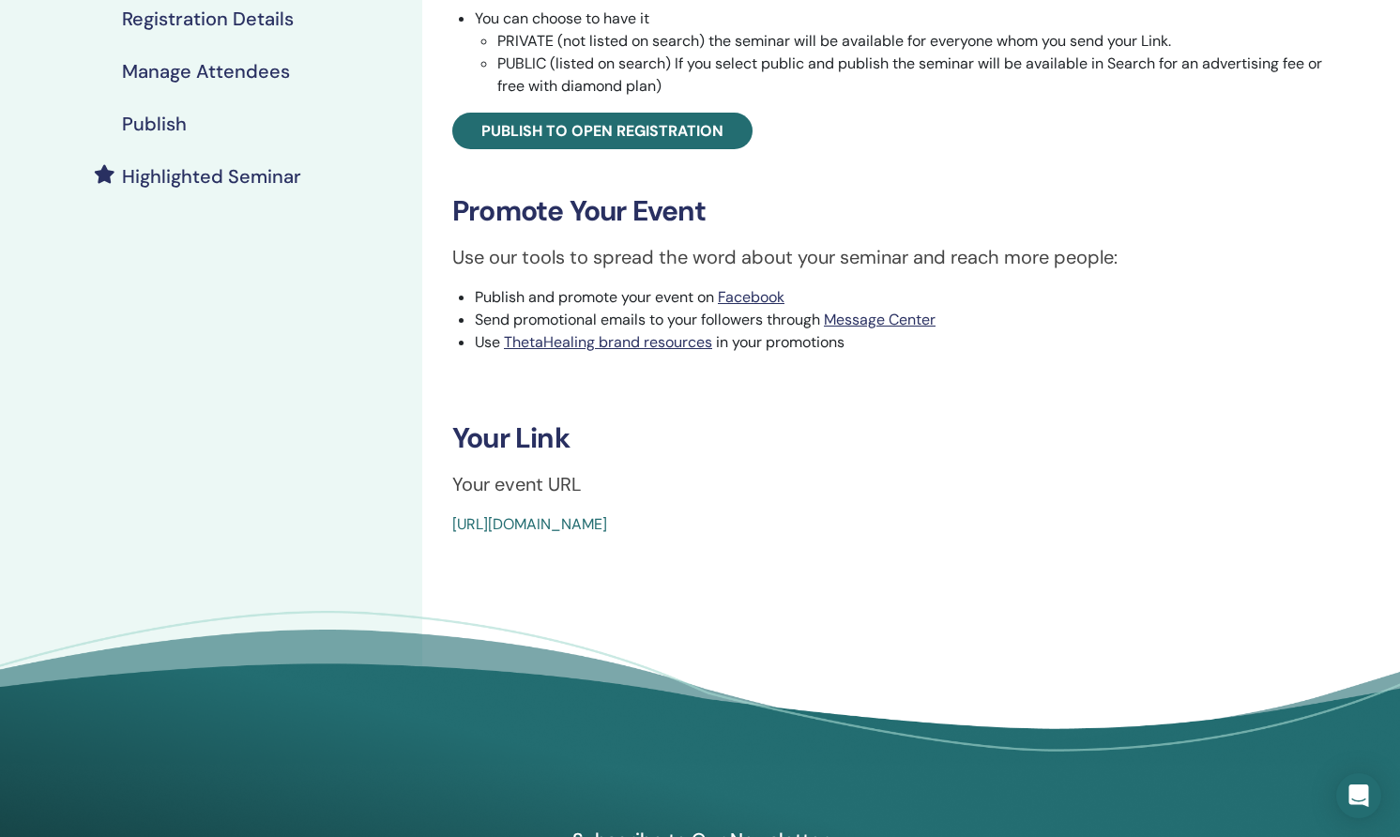 The image size is (1400, 837). Describe the element at coordinates (205, 71) in the screenshot. I see `h4: Manage Attendees` at that location.